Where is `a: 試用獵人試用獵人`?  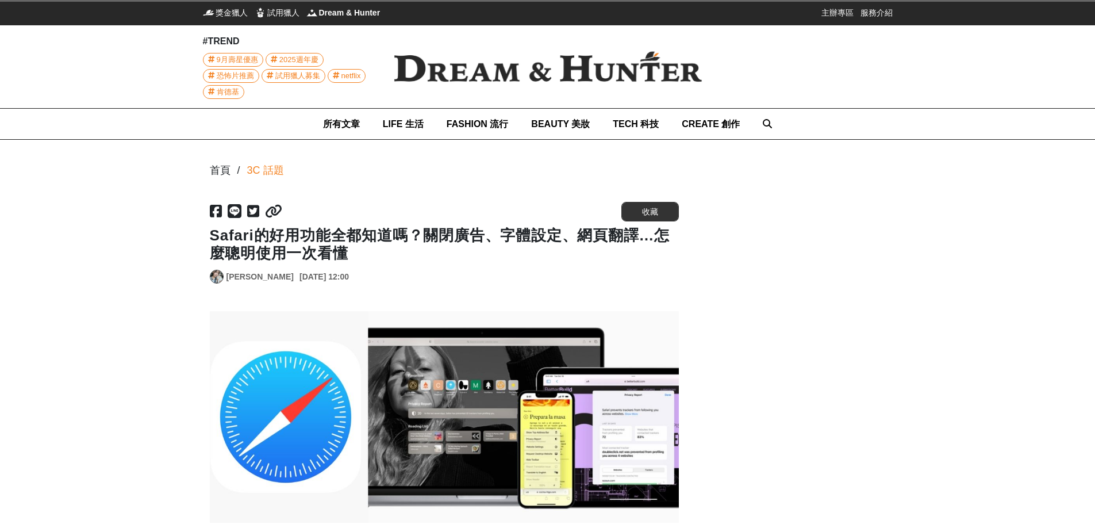
a: 試用獵人試用獵人 is located at coordinates (277, 13).